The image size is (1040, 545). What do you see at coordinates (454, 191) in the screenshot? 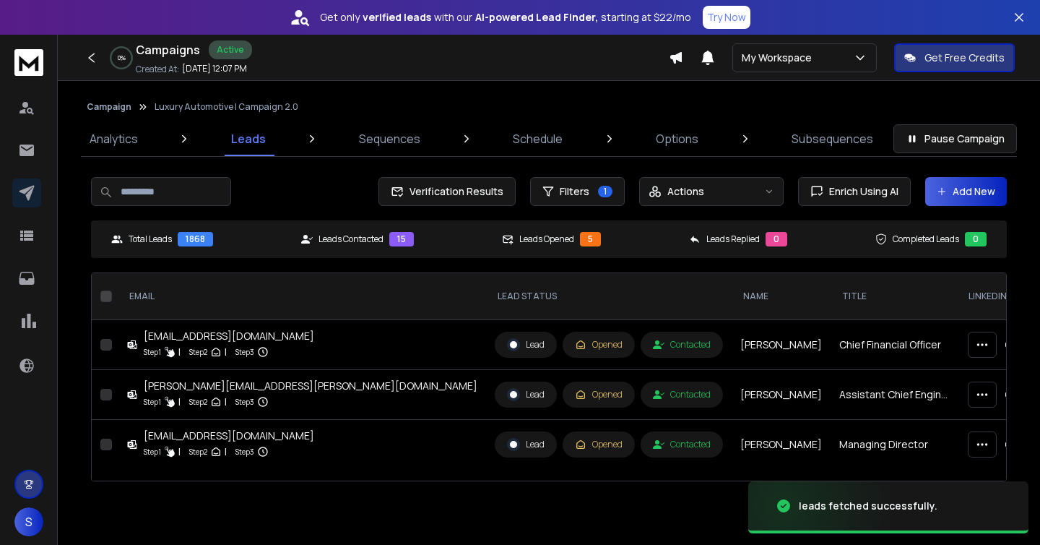
I see `span: Verification Results` at bounding box center [454, 191].